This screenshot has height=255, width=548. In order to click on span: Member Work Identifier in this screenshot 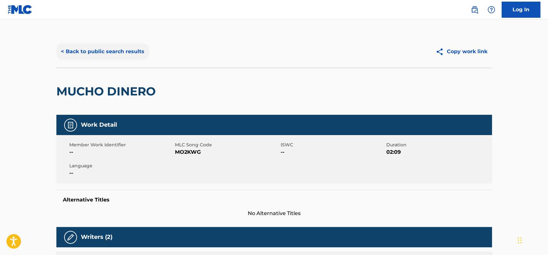, I will do `click(121, 145)`.